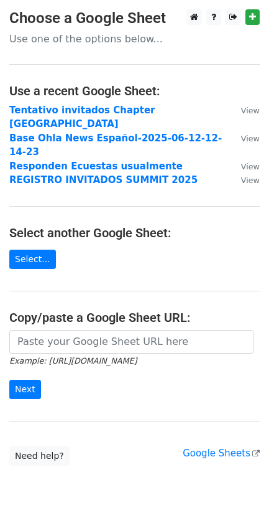  Describe the element at coordinates (25, 389) in the screenshot. I see `input: Next` at that location.